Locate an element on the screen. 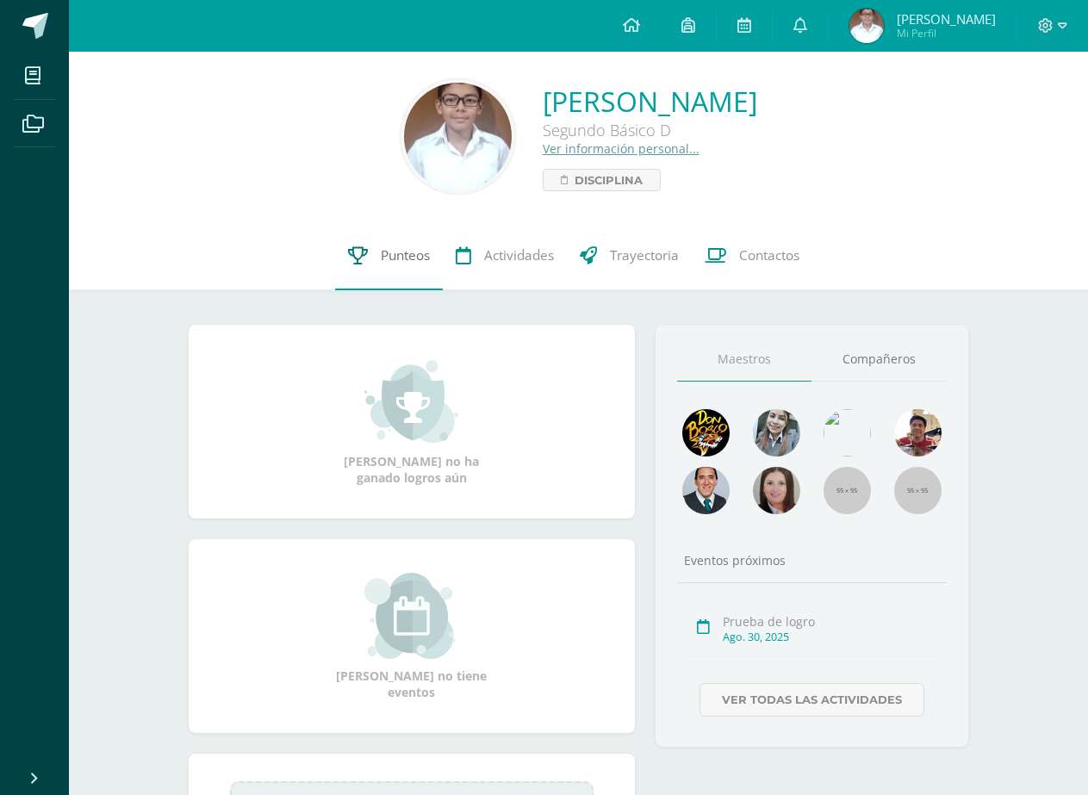  span: Punteos is located at coordinates (405, 255).